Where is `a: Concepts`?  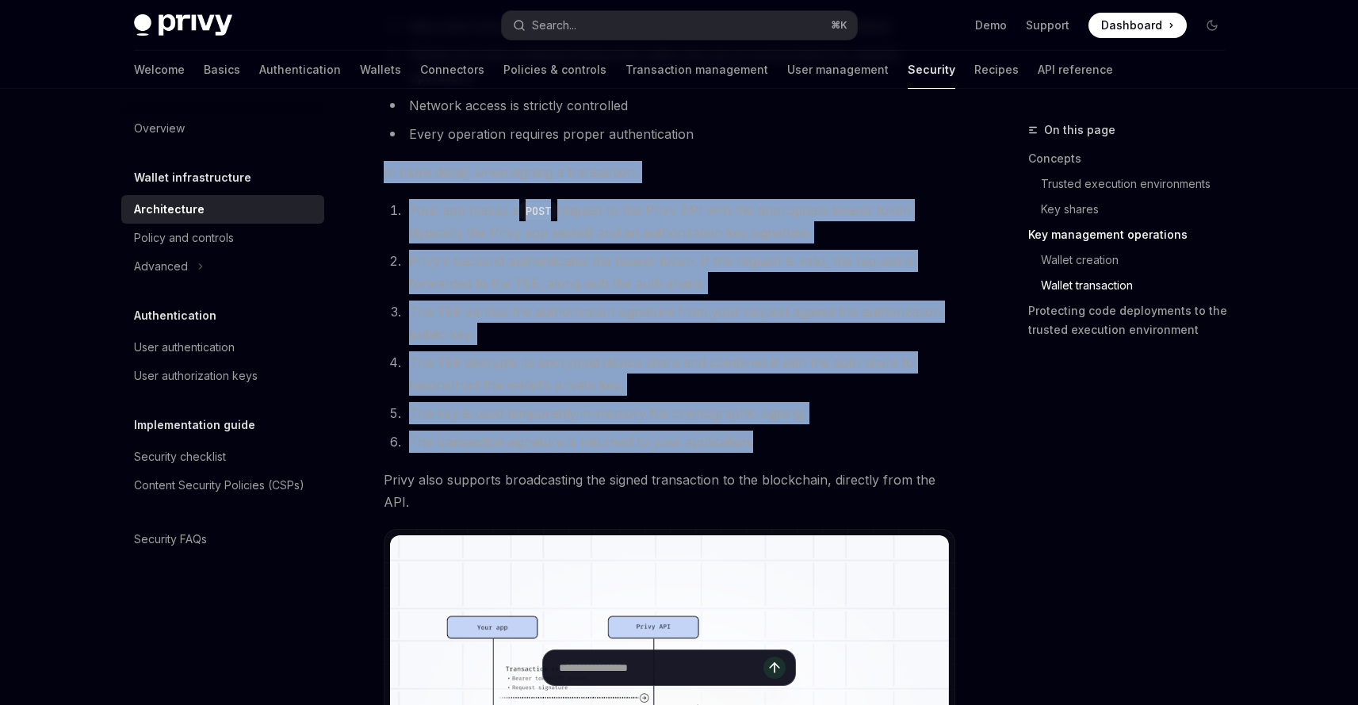
a: Concepts is located at coordinates (1133, 159).